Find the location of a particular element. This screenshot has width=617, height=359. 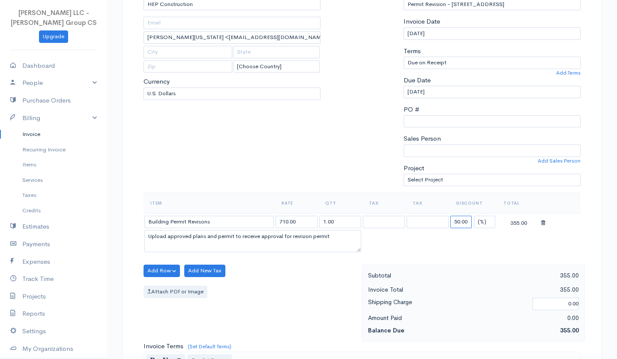

input: Address is located at coordinates (232, 37).